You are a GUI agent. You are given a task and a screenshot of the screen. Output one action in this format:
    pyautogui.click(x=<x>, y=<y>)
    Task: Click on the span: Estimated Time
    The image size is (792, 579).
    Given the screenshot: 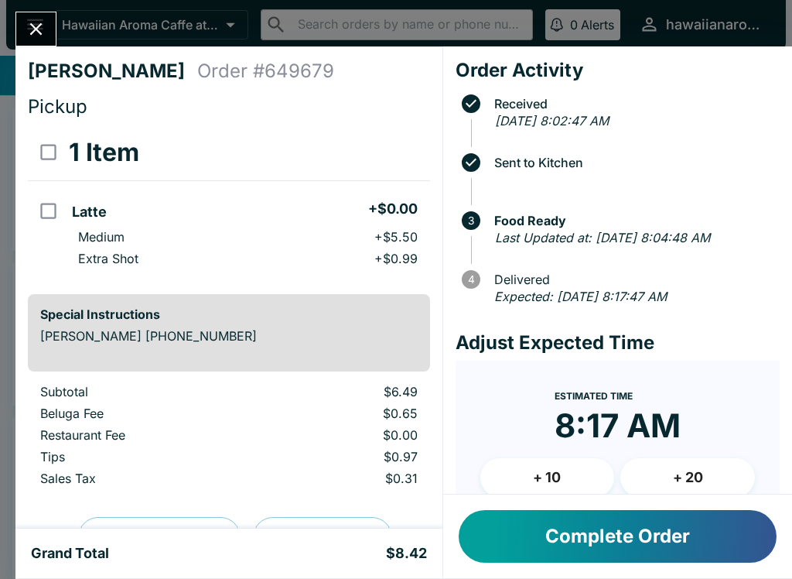 What is the action you would take?
    pyautogui.click(x=593, y=395)
    